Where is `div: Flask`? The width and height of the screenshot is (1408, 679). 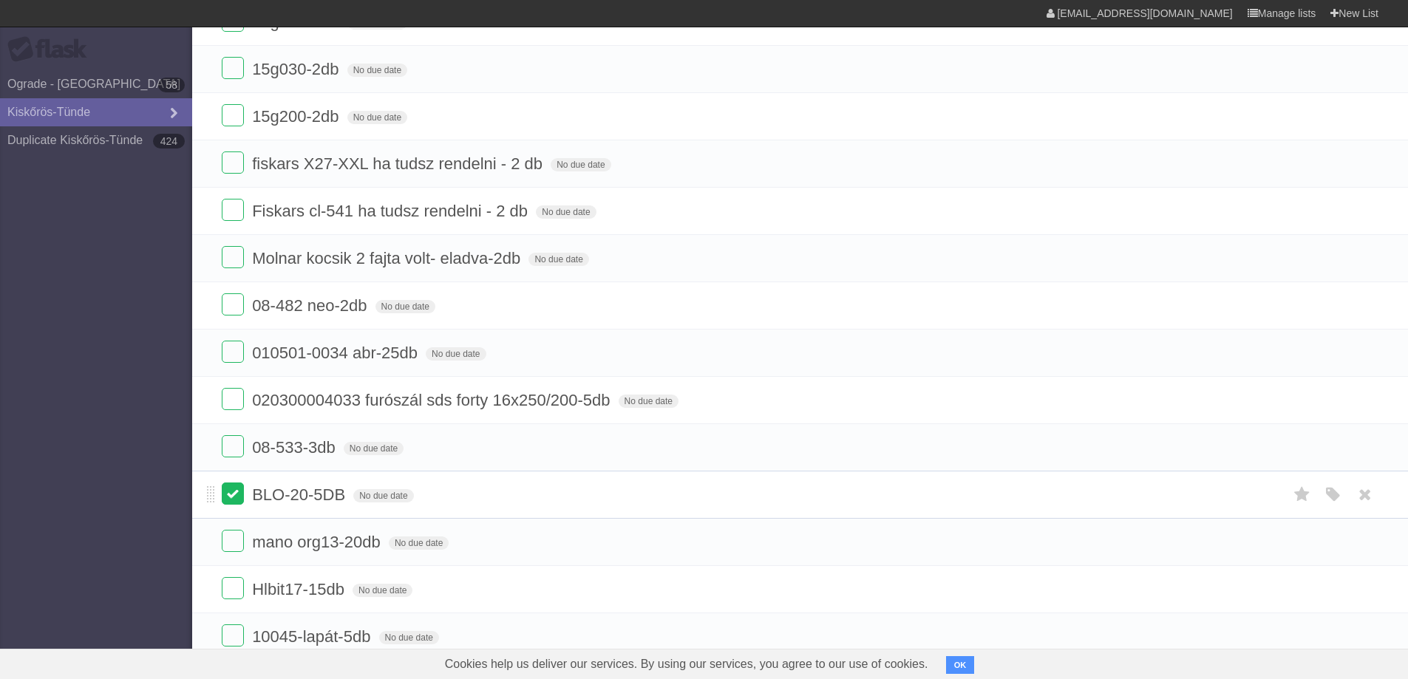 div: Flask is located at coordinates (52, 50).